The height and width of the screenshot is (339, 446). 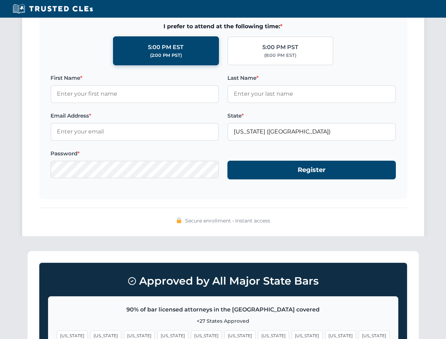 What do you see at coordinates (135, 94) in the screenshot?
I see `input: Enter your first name` at bounding box center [135, 94].